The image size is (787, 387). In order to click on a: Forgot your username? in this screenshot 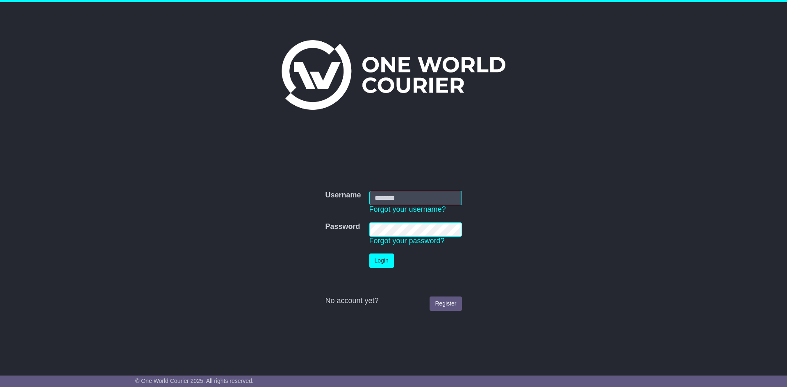, I will do `click(407, 209)`.